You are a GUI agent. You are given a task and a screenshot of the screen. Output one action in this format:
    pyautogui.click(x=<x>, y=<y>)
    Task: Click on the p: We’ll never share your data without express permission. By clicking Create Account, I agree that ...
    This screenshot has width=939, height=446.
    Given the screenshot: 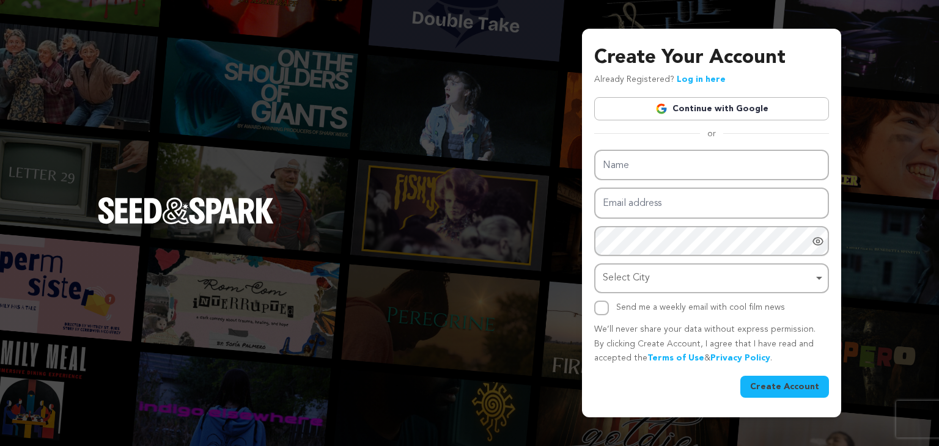 What is the action you would take?
    pyautogui.click(x=711, y=344)
    